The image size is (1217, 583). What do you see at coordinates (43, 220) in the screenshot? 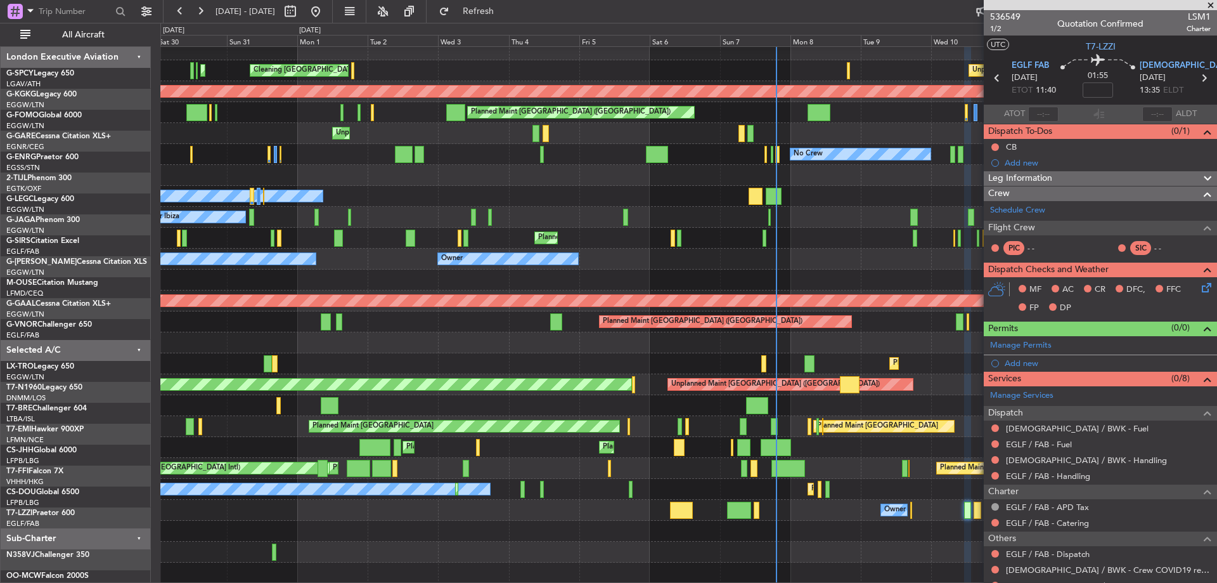
I see `a: G-JAGAPhenom 300` at bounding box center [43, 220].